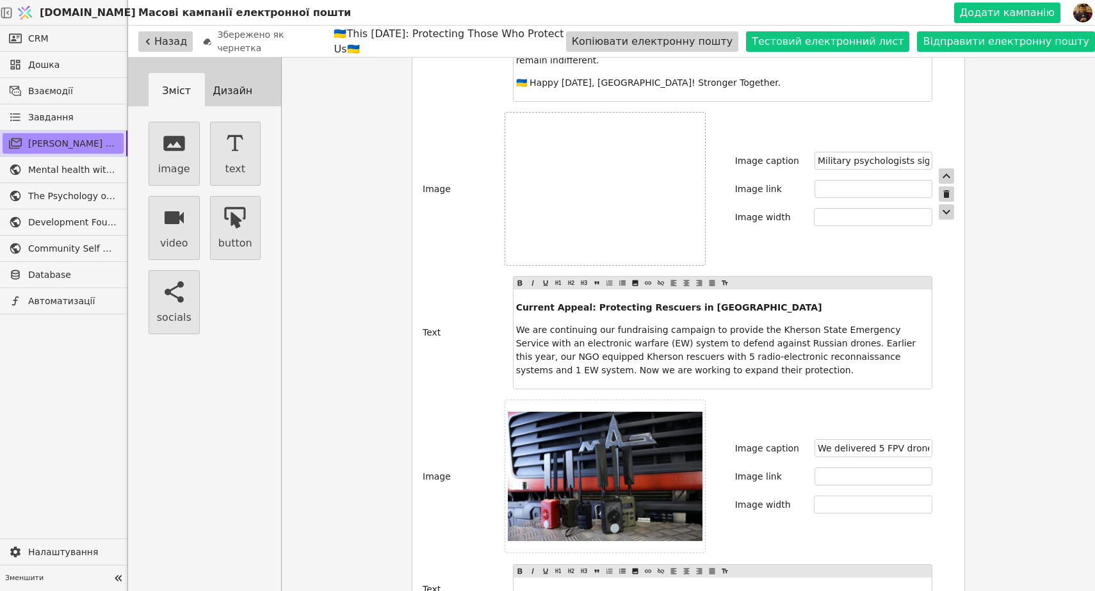 The height and width of the screenshot is (591, 1095). I want to click on a: Дошка, so click(63, 65).